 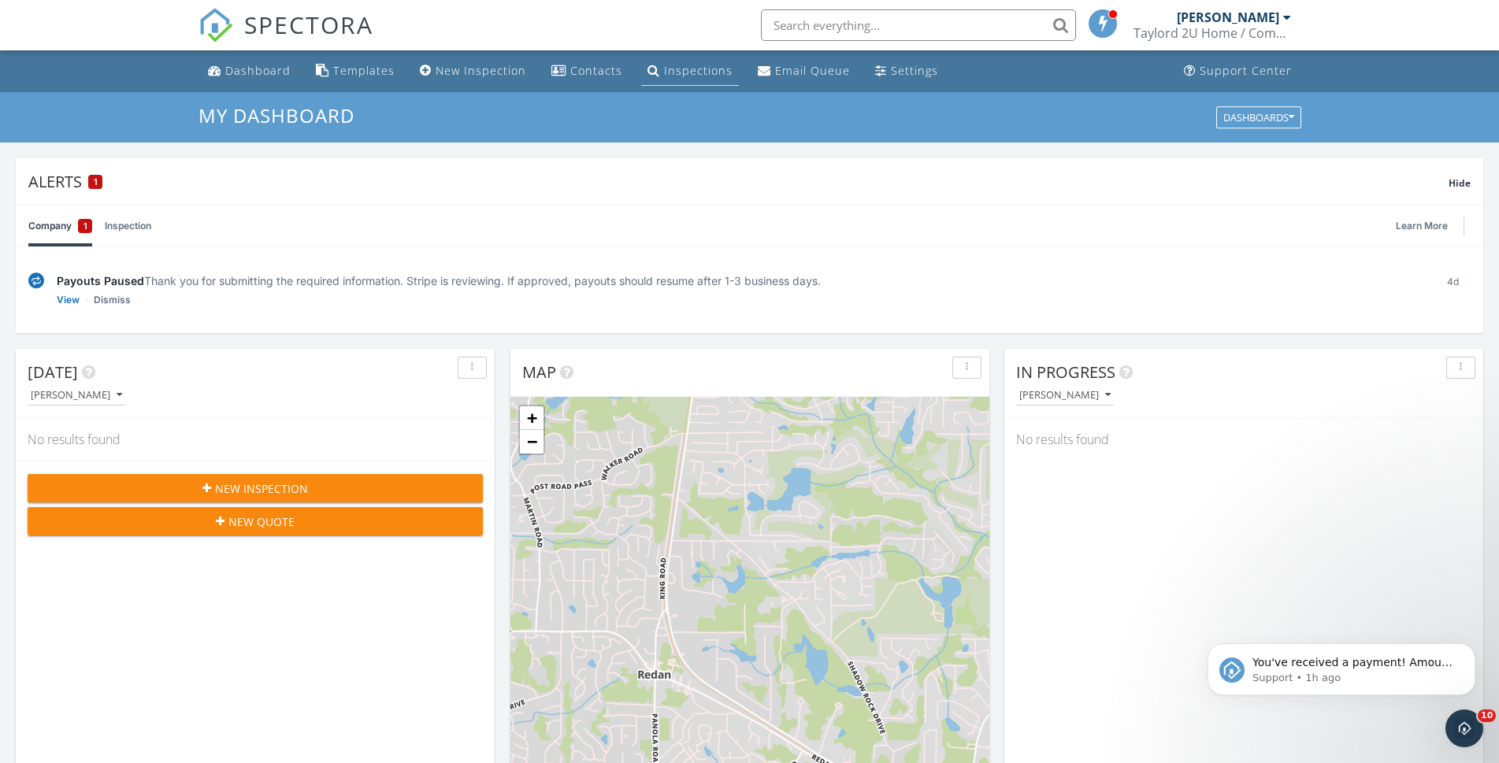 I want to click on div: message notification from Support, 1h ago. You've received a payment! Amount $550.00 Fee $0.00 Ne..., so click(x=158, y=59).